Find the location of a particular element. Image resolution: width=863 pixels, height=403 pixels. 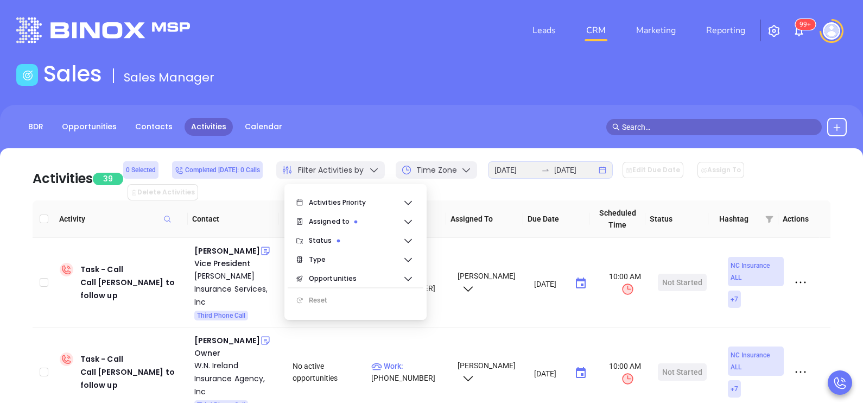

th: Assigned To is located at coordinates (484, 219).